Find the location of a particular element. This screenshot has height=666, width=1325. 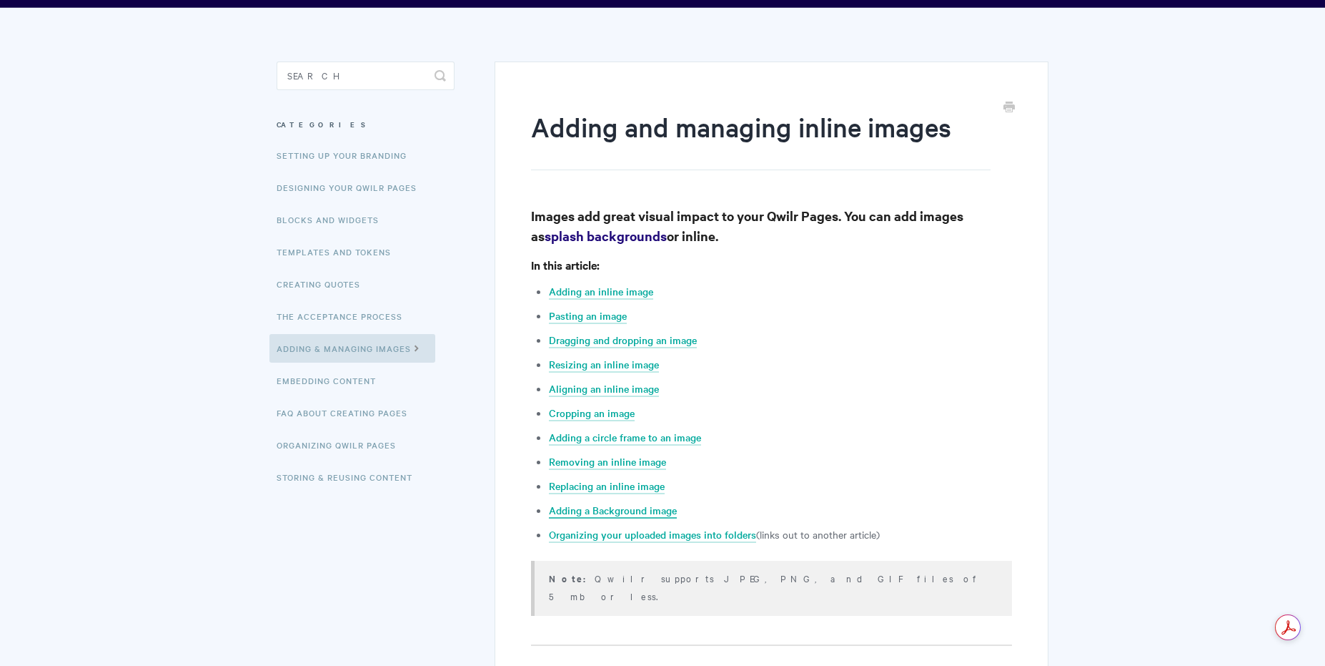

li: (links out to another article) is located at coordinates (781, 534).